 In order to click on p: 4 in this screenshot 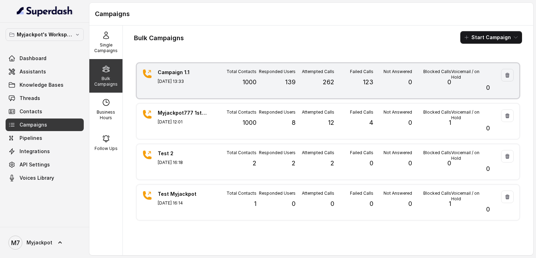, I will do `click(372, 123)`.